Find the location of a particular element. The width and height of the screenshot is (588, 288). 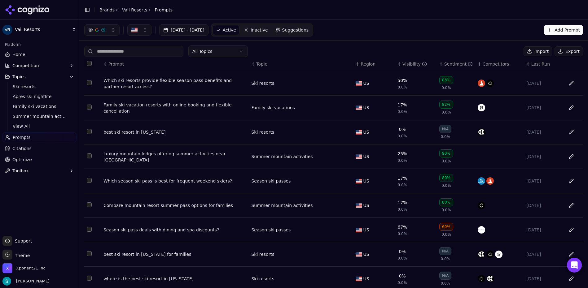

th: Competitors is located at coordinates (499, 64).